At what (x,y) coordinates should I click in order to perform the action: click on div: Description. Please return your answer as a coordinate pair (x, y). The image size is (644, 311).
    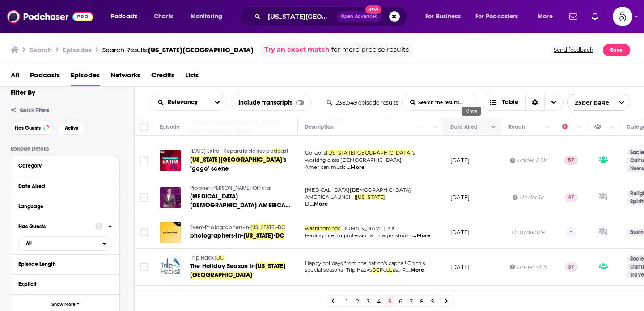
    Looking at the image, I should click on (319, 127).